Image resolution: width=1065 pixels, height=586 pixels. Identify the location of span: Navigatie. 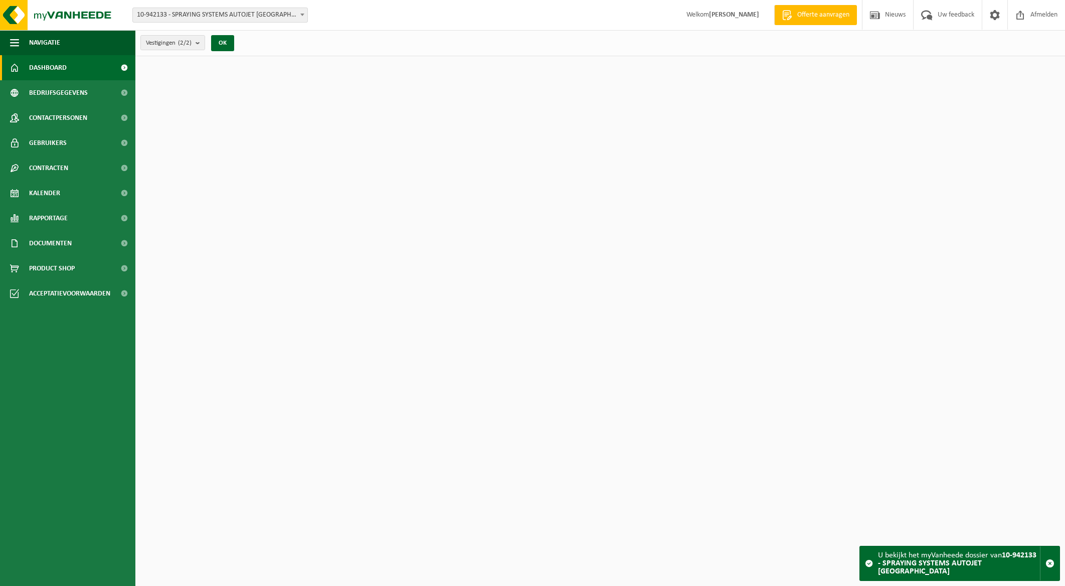
(45, 43).